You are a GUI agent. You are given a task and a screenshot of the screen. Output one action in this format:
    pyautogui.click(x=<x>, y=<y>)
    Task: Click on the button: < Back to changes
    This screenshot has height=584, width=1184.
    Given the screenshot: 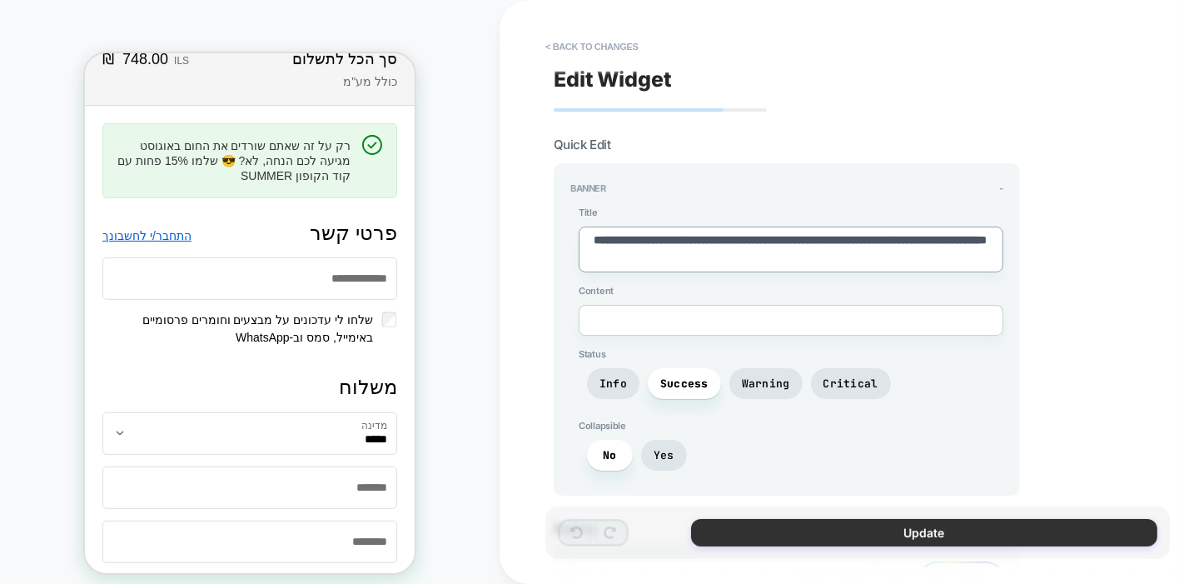 What is the action you would take?
    pyautogui.click(x=592, y=47)
    